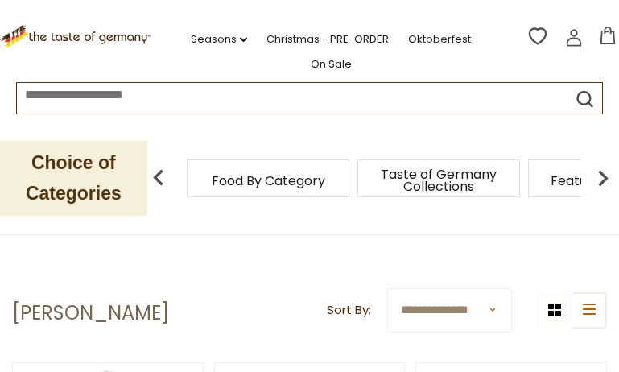 This screenshot has width=619, height=372. What do you see at coordinates (603, 178) in the screenshot?
I see `img: next arrow` at bounding box center [603, 178].